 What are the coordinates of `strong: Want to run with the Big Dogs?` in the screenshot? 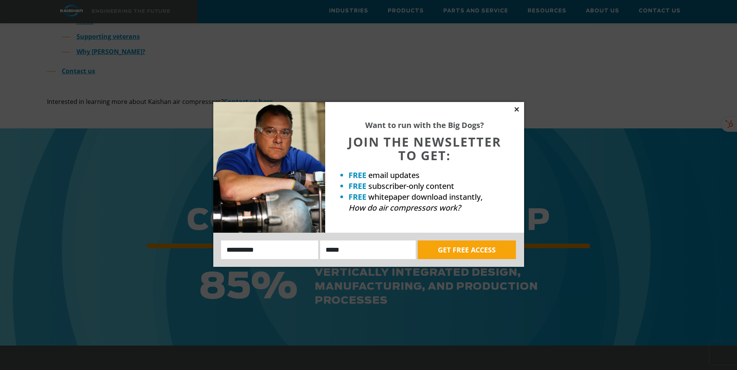 It's located at (424, 125).